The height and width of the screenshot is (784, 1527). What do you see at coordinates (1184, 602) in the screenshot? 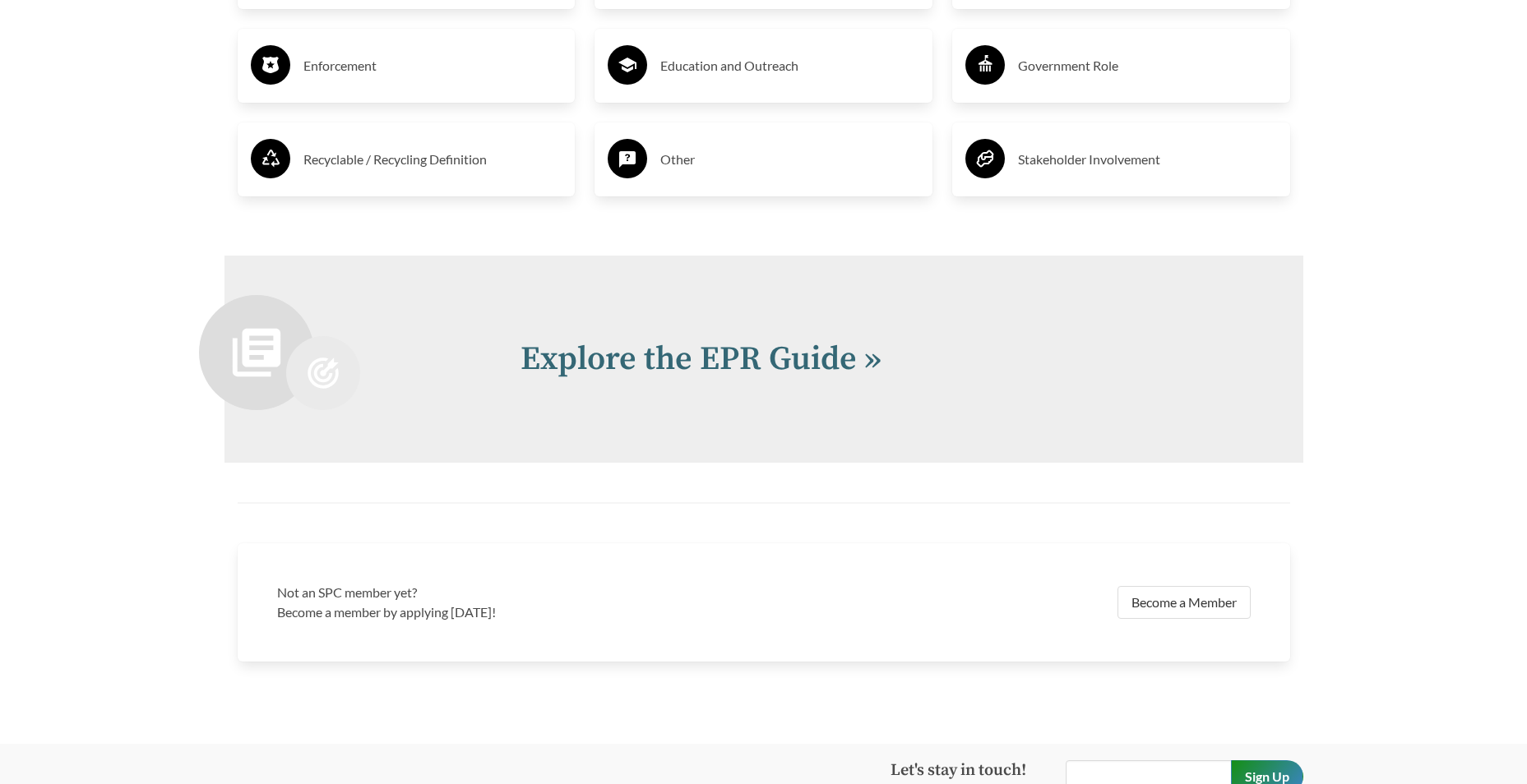
I see `a: Become a Member` at bounding box center [1184, 602].